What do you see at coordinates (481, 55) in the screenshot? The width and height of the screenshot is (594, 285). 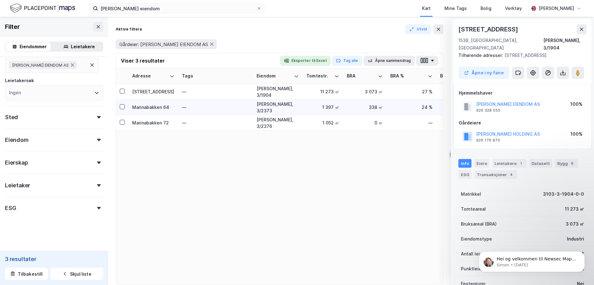 I see `span: Tilhørende adresser:` at bounding box center [481, 55].